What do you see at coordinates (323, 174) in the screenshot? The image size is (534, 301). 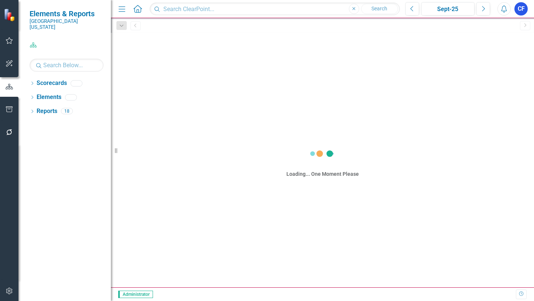 I see `div: Loading... One Moment Please` at bounding box center [323, 174].